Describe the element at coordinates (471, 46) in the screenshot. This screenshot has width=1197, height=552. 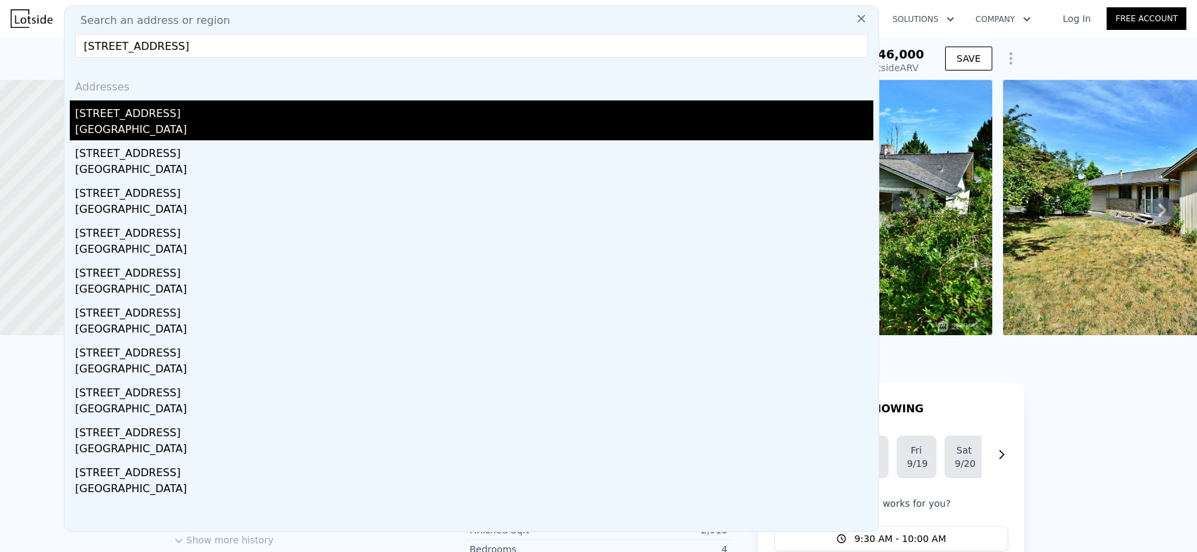
I see `input: Enter an address, city, region, neighborhood or zip code` at that location.